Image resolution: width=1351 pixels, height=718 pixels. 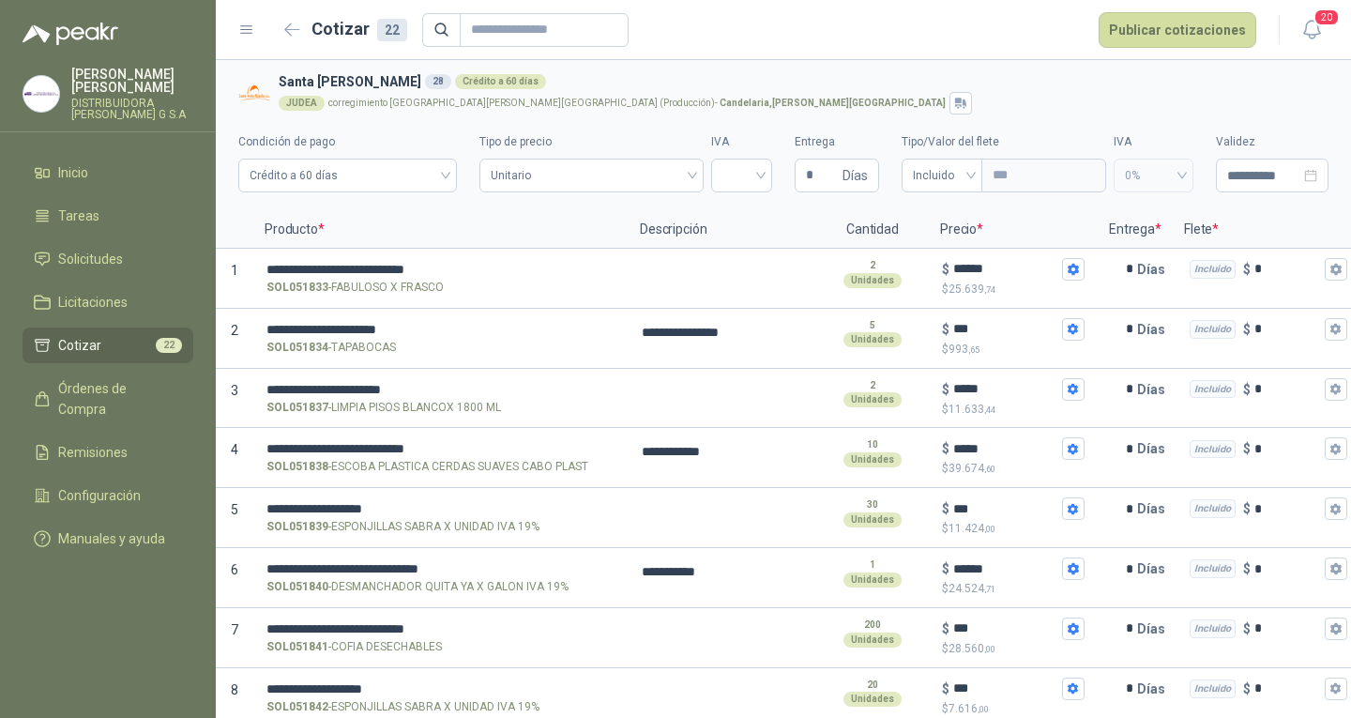 I want to click on label: Tipo/Valor del flete, so click(x=1004, y=142).